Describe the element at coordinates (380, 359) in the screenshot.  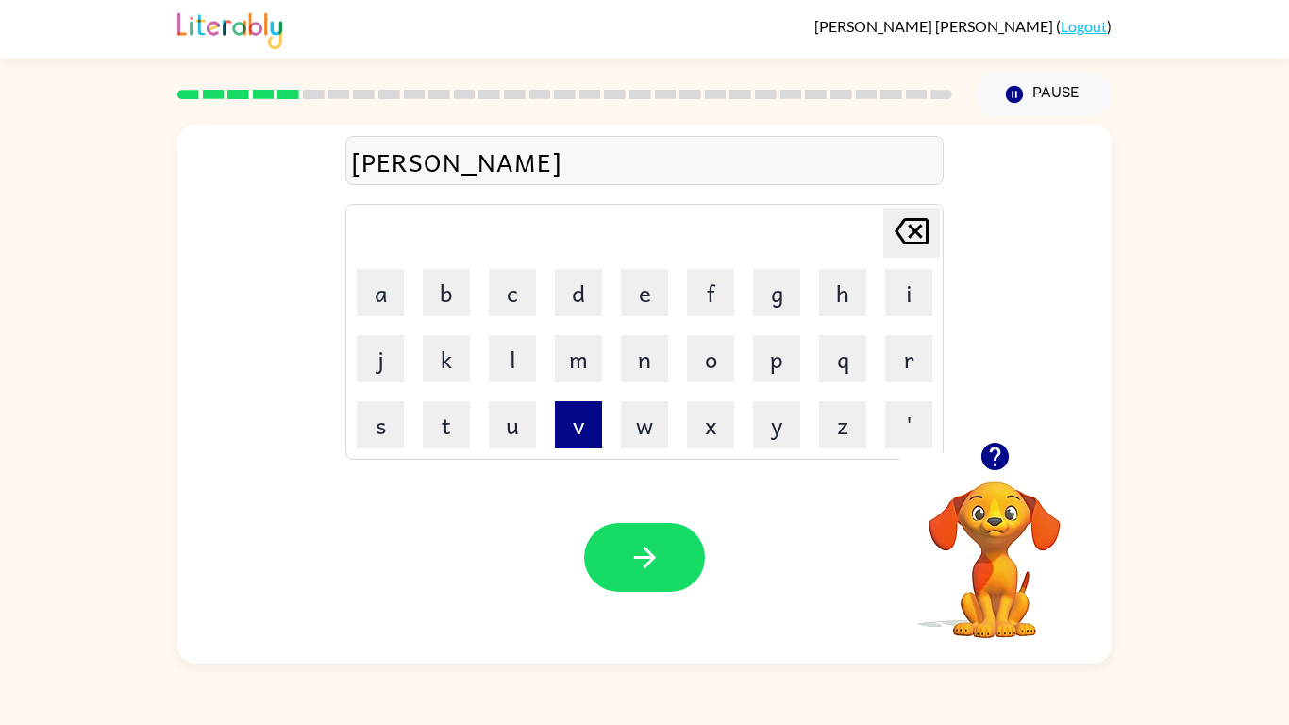
I see `button: j` at that location.